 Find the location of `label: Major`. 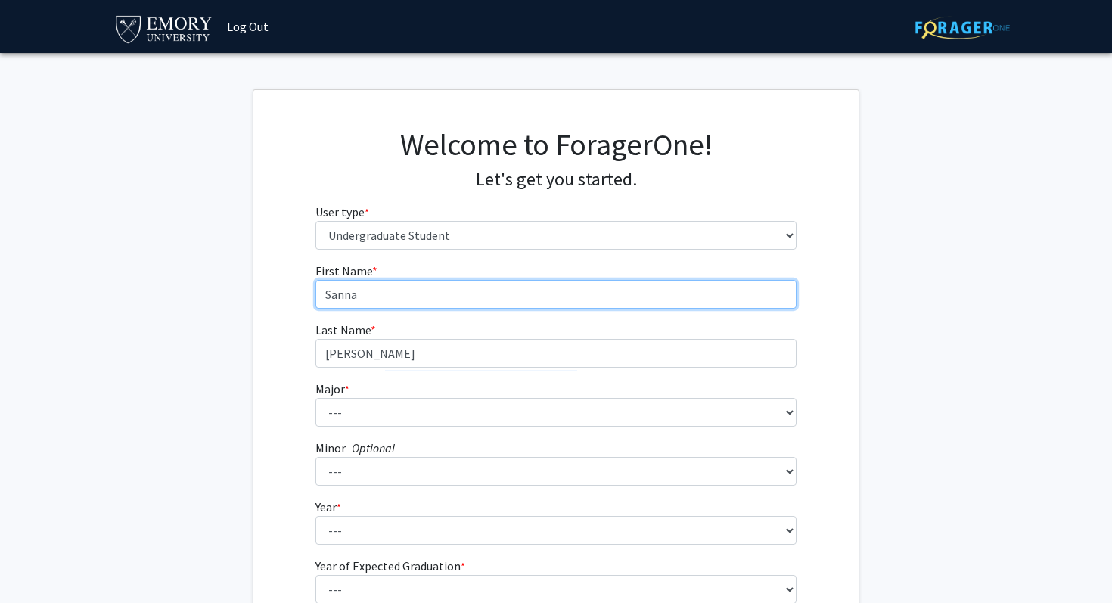

label: Major is located at coordinates (332, 389).